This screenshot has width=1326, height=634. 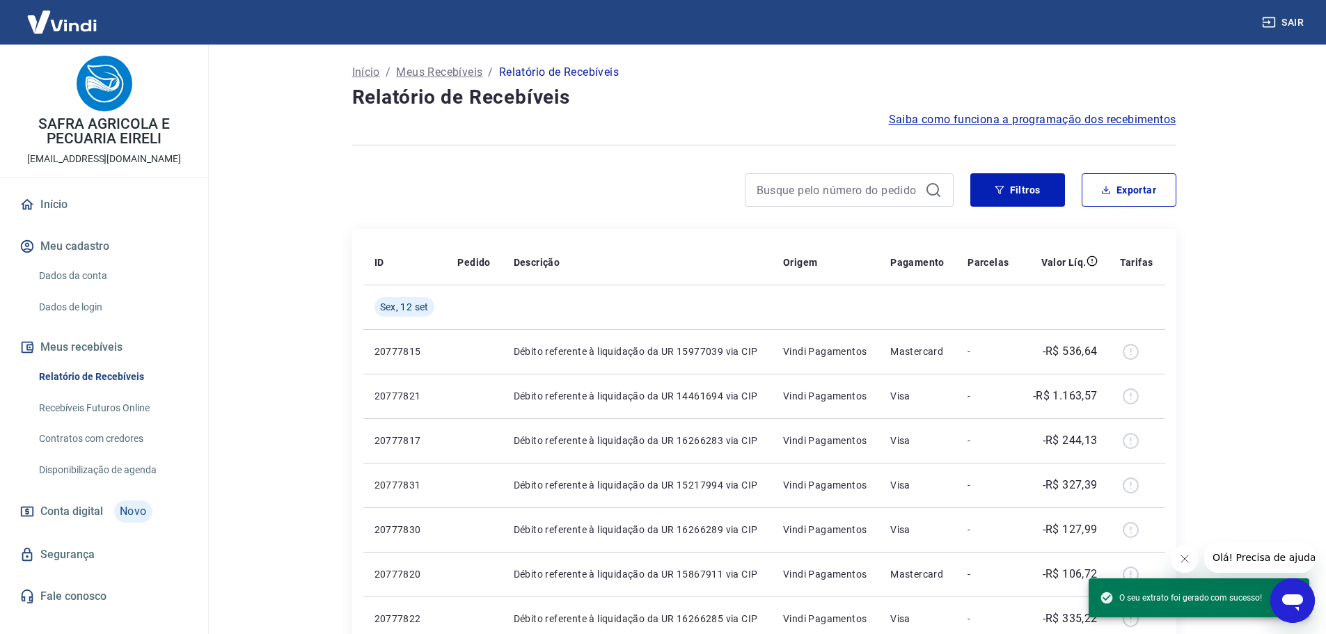 What do you see at coordinates (1033, 120) in the screenshot?
I see `a: Saiba como funciona a programação dos recebimentos` at bounding box center [1033, 120].